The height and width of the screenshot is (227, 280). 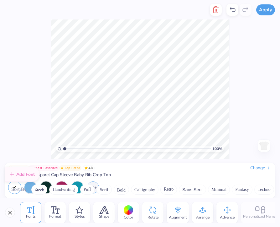 What do you see at coordinates (128, 217) in the screenshot?
I see `span: Color` at bounding box center [128, 217].